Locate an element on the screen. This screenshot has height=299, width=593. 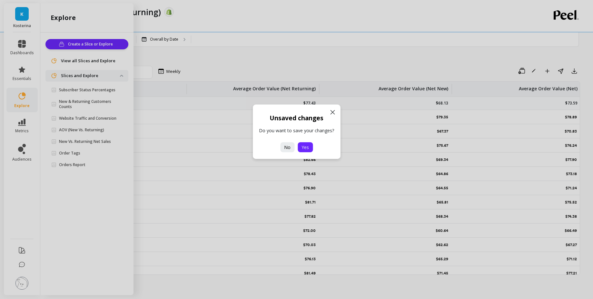
button: No is located at coordinates (287, 147).